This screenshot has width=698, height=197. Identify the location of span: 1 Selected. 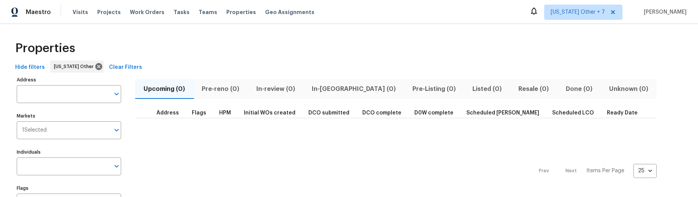
(34, 130).